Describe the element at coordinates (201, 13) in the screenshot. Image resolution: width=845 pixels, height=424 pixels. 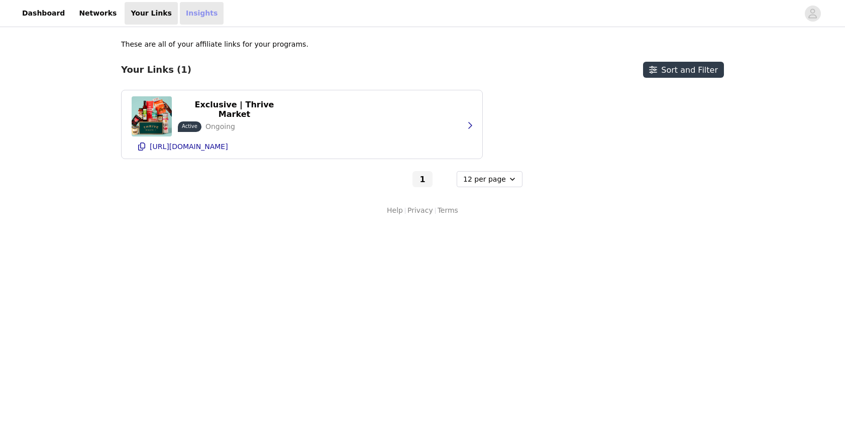
I see `a: Insights` at that location.